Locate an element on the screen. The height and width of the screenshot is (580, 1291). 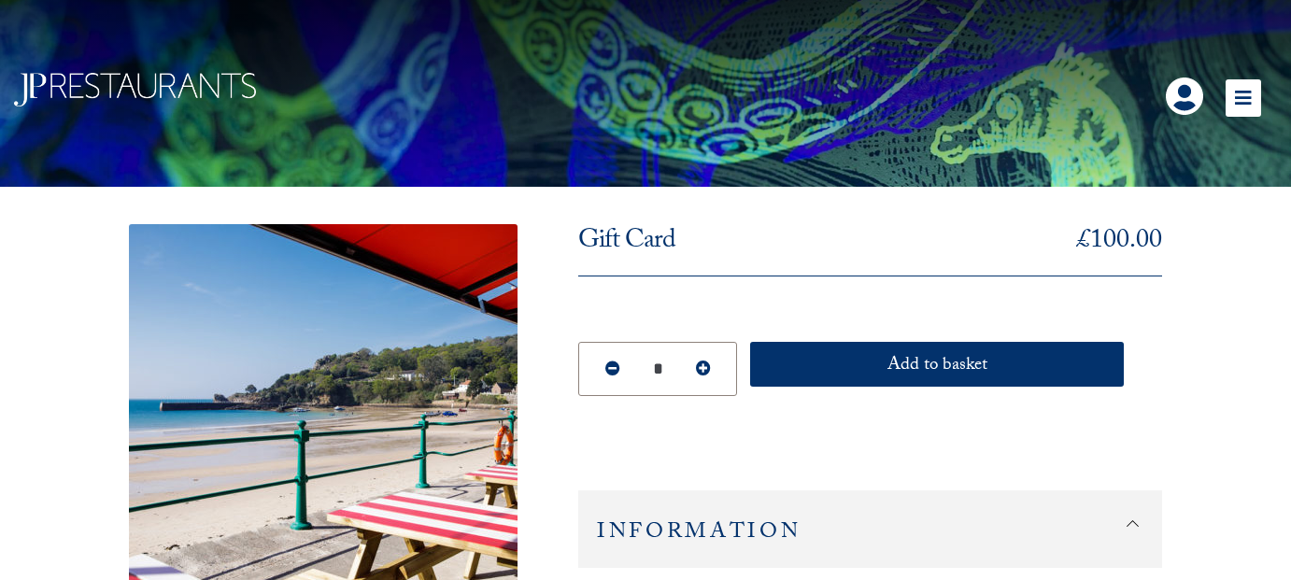
h1: Gift Card is located at coordinates (627, 243).